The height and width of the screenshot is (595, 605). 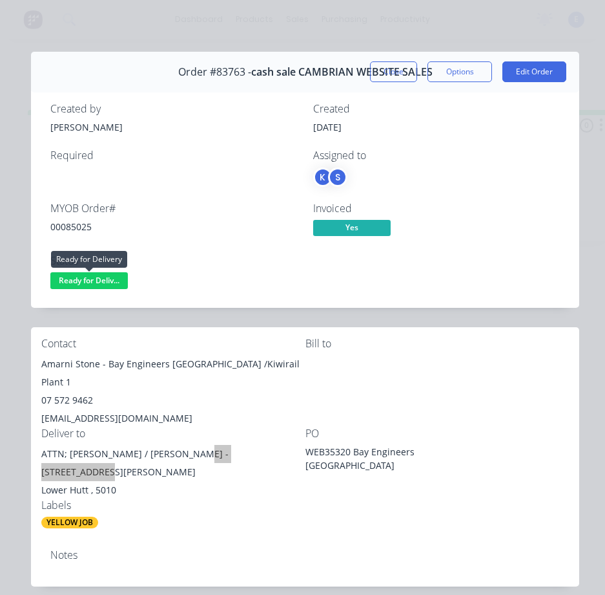 I want to click on div: Assigned to, so click(x=437, y=155).